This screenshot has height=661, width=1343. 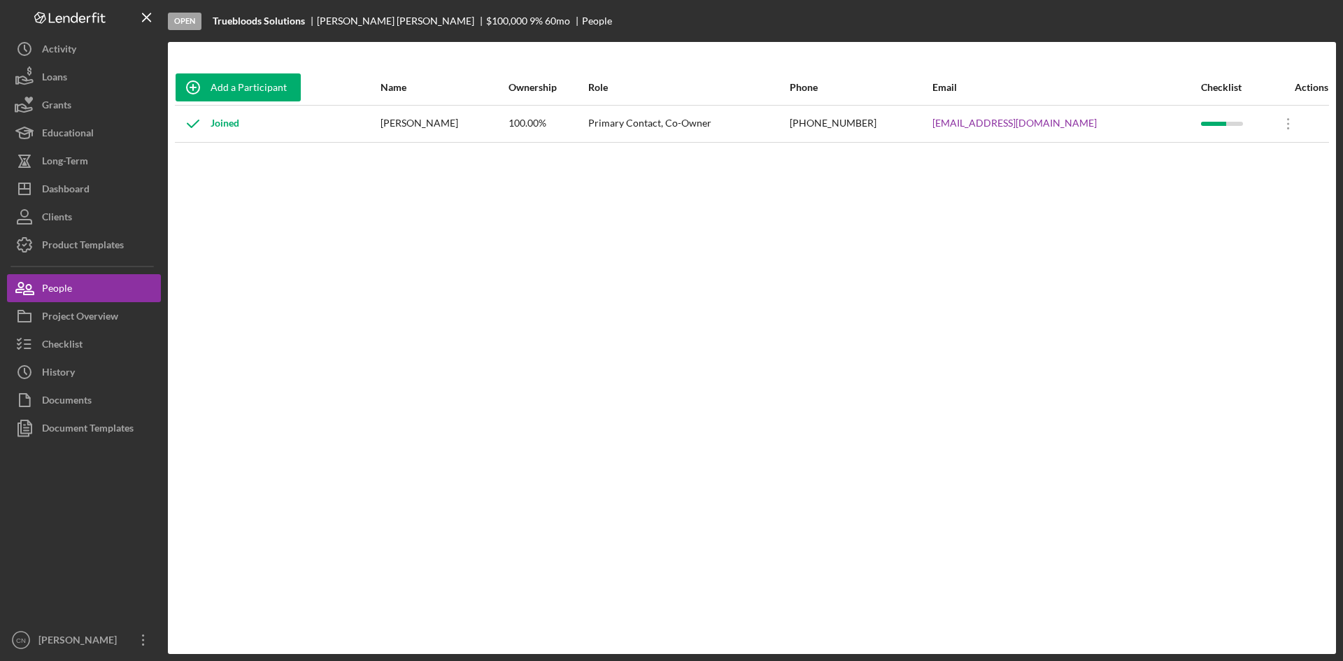 What do you see at coordinates (68, 134) in the screenshot?
I see `div: Educational` at bounding box center [68, 134].